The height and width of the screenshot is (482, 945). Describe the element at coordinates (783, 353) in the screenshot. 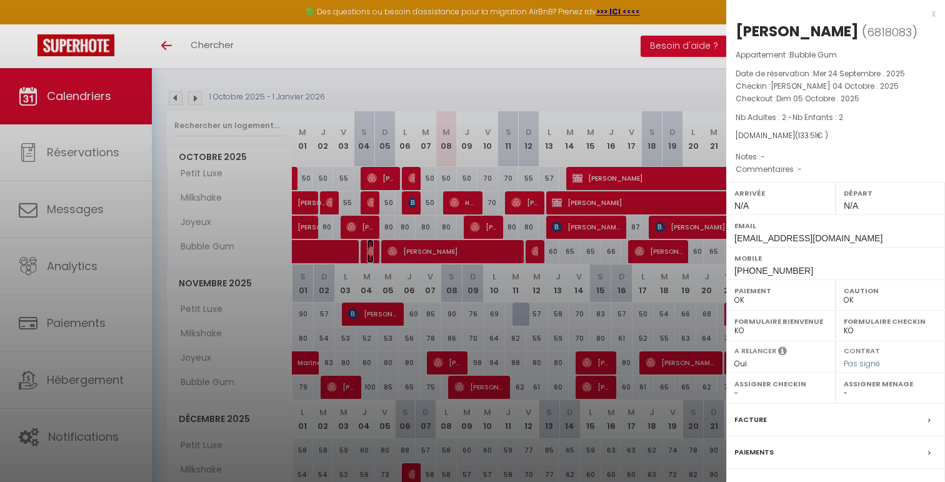

I see `i: Sélectionner OUI si vous souhaiter envoyer les séquences de messages post-checkout` at that location.